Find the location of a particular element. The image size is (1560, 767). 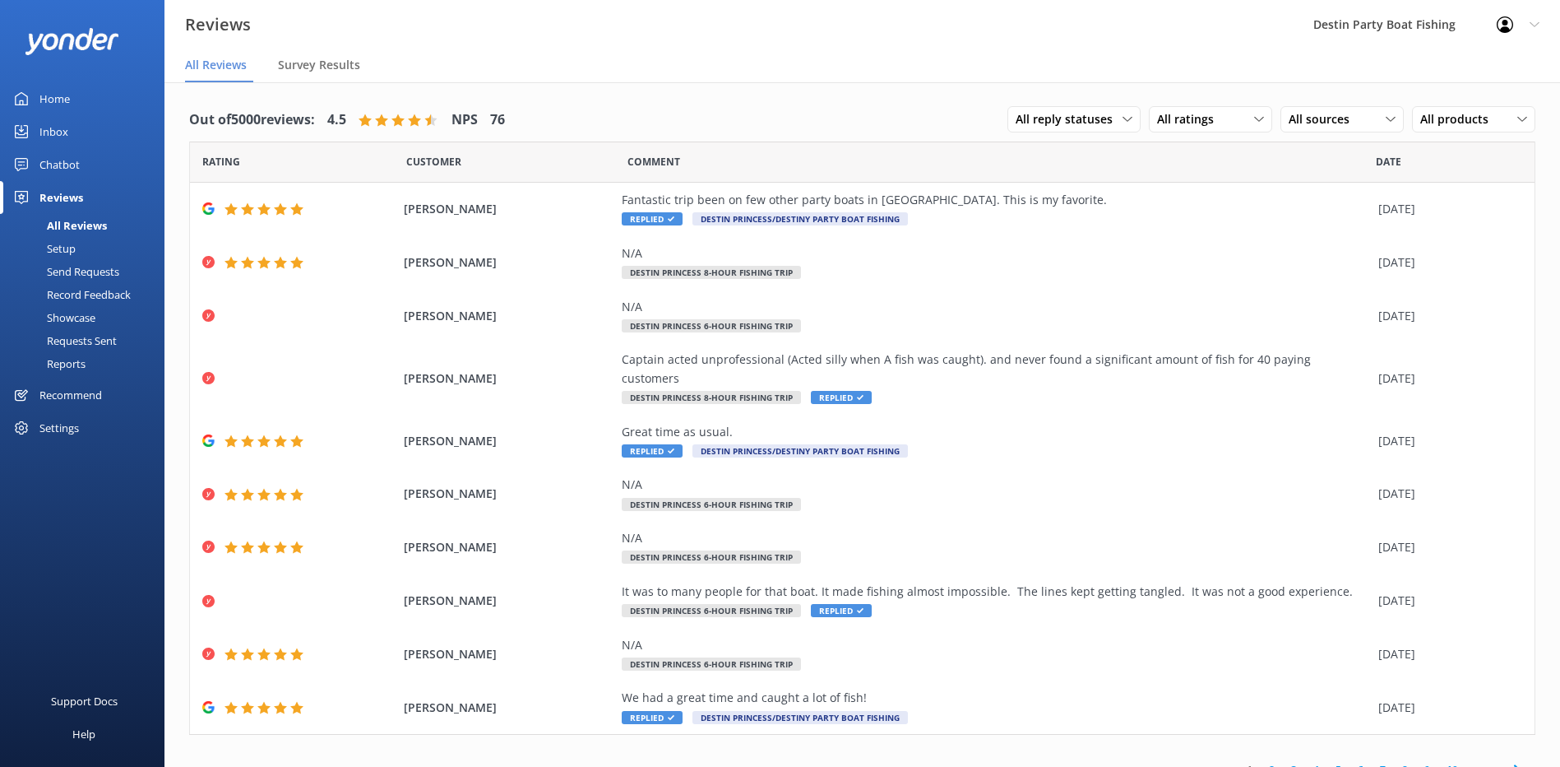

div: Support Docs is located at coordinates (84, 701).